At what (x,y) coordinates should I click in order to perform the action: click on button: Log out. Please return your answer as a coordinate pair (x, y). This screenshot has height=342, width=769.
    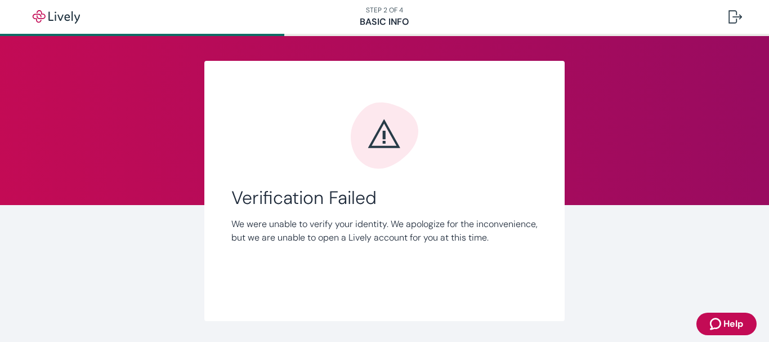
    Looking at the image, I should click on (736, 17).